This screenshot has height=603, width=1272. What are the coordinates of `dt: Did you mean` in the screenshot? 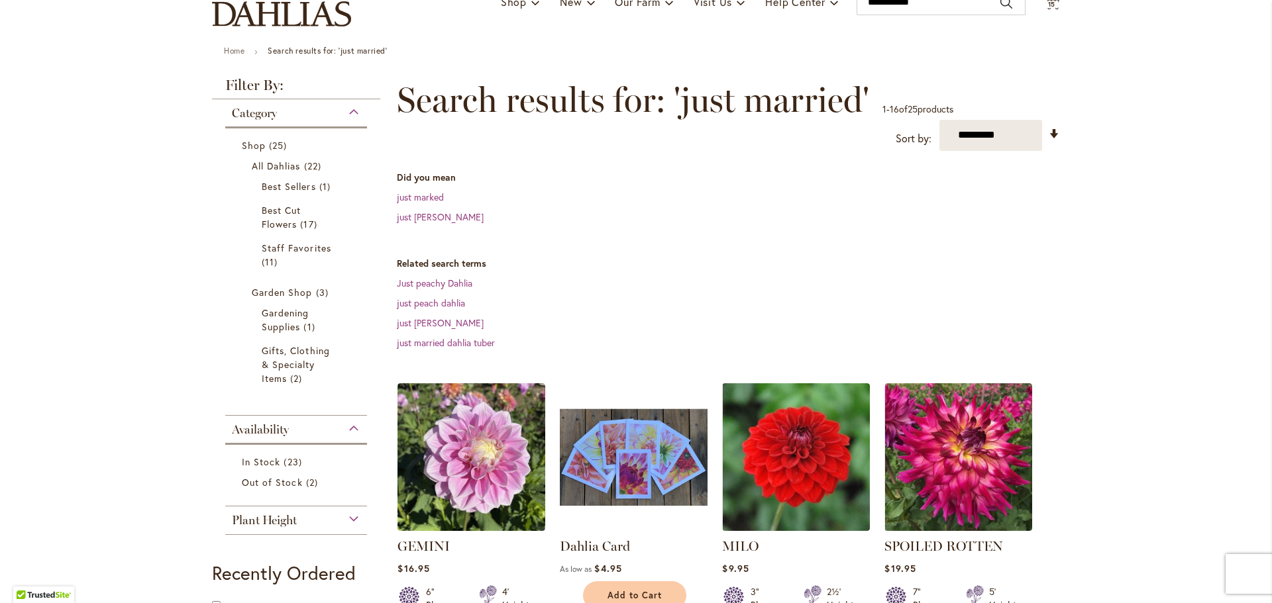 It's located at (728, 178).